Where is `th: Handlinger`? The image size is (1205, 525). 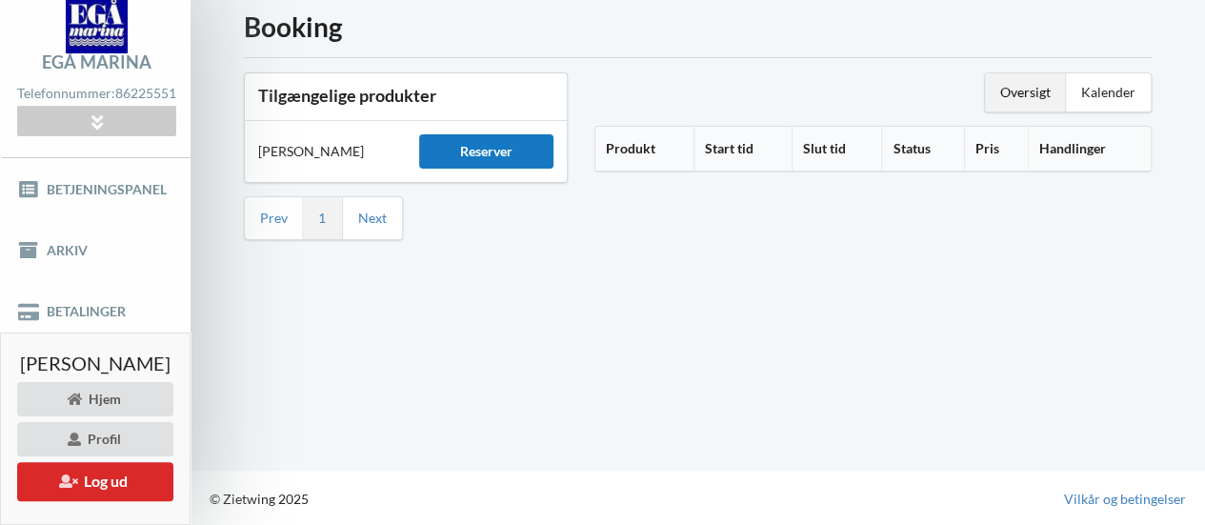 th: Handlinger is located at coordinates (1088, 149).